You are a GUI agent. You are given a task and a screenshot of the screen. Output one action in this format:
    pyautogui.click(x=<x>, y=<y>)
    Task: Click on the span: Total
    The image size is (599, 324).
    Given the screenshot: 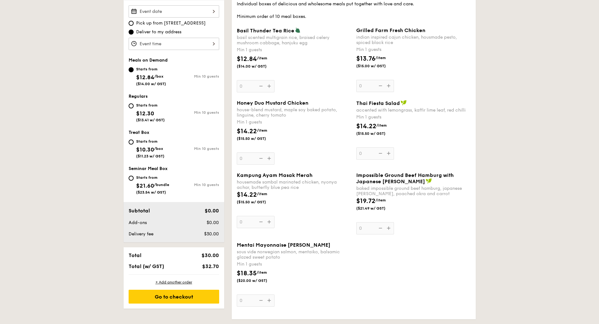 What is the action you would take?
    pyautogui.click(x=135, y=255)
    